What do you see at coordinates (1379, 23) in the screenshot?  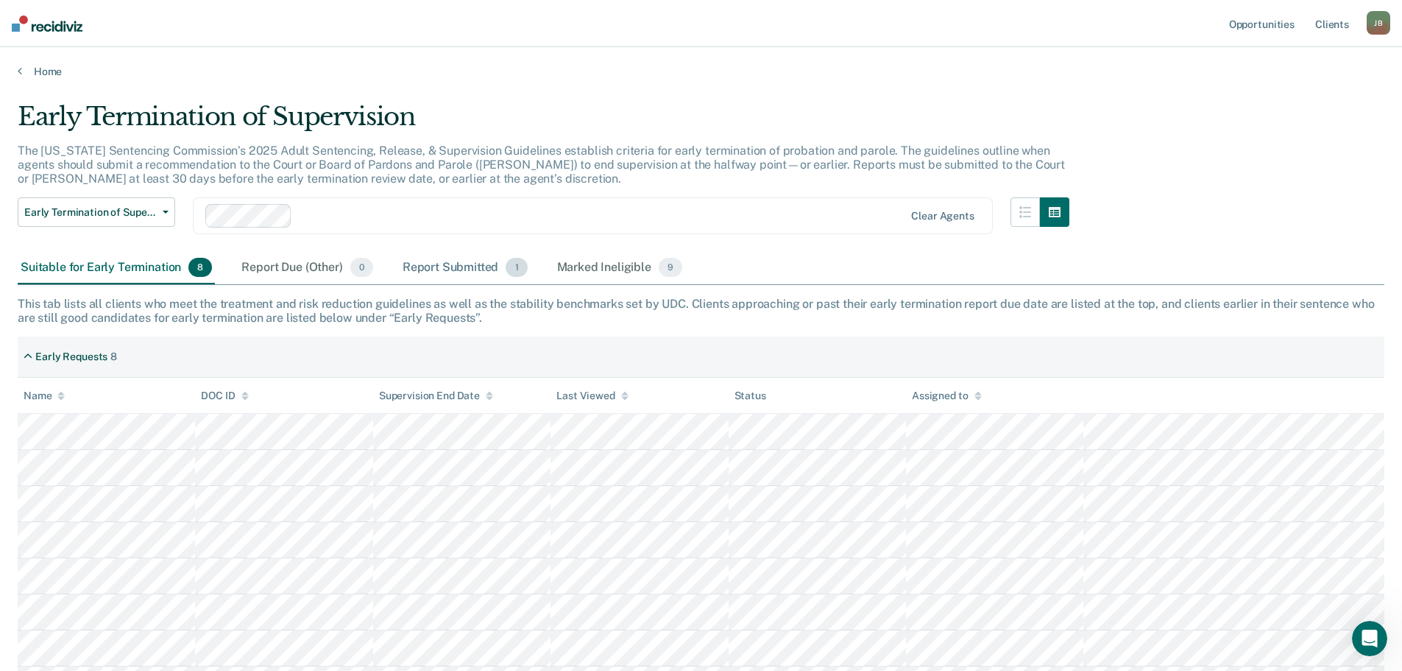 I see `button: JB` at bounding box center [1379, 23].